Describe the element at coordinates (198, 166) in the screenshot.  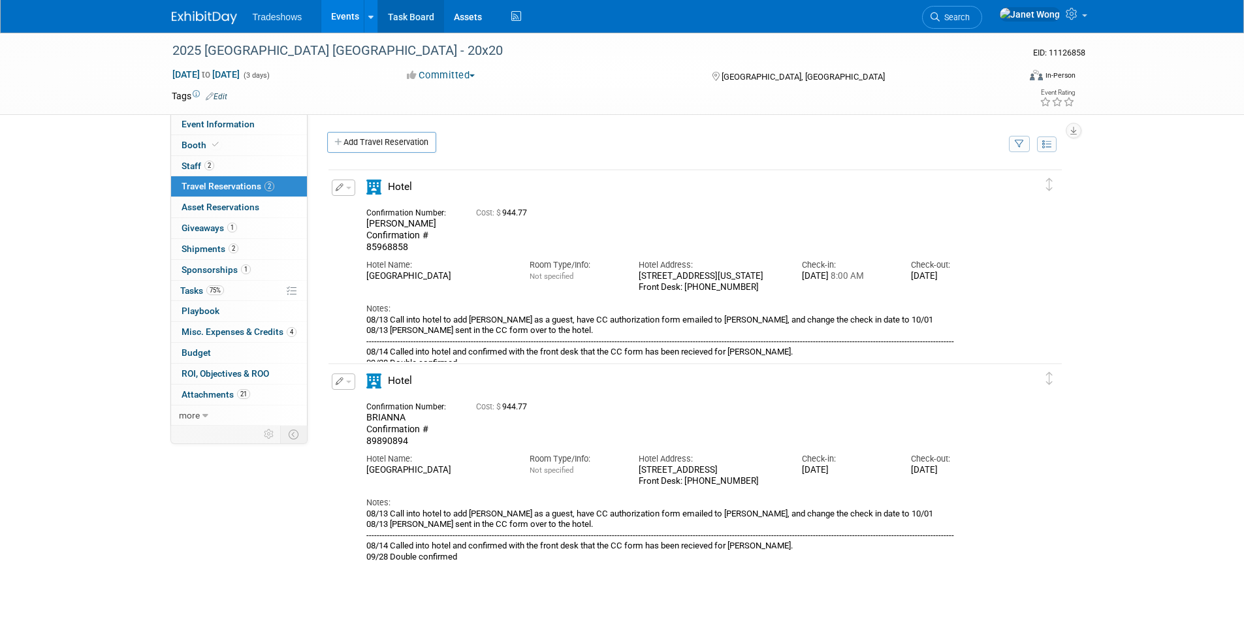
I see `span: Staff` at that location.